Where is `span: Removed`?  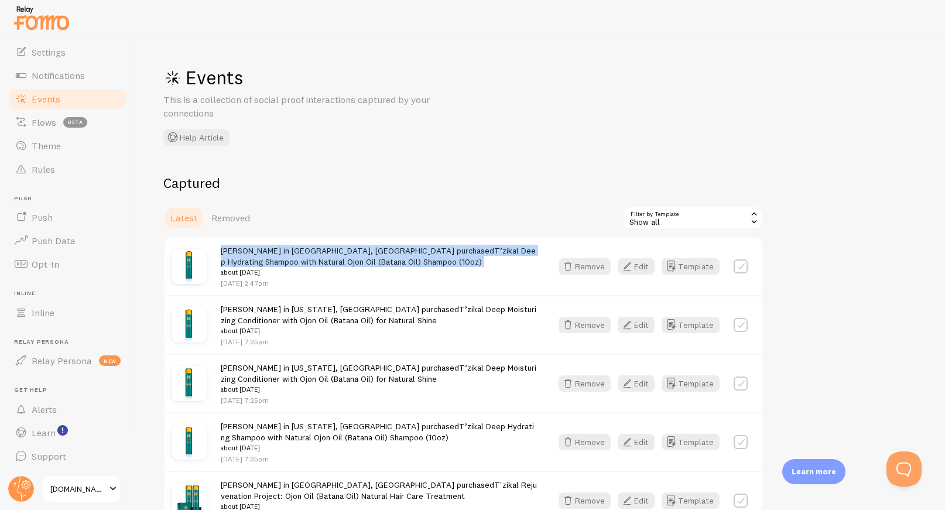 span: Removed is located at coordinates (231, 218).